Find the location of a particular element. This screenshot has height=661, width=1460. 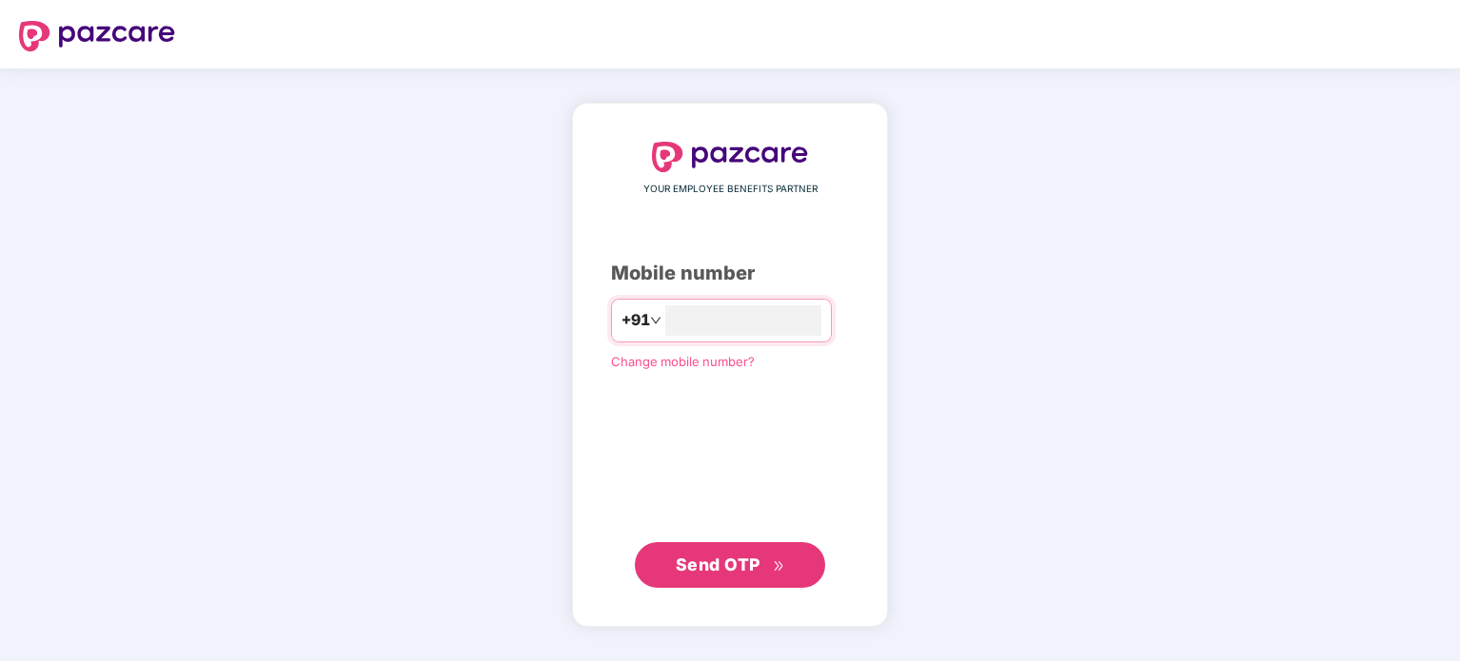

button: Send OTPdouble-right is located at coordinates (730, 565).